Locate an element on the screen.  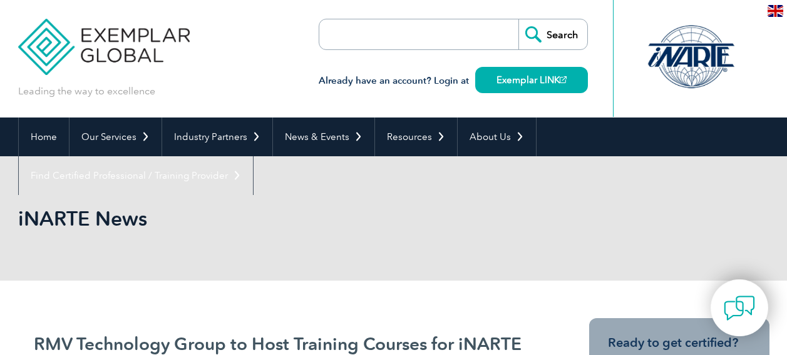
img: open_square.png is located at coordinates (563, 79).